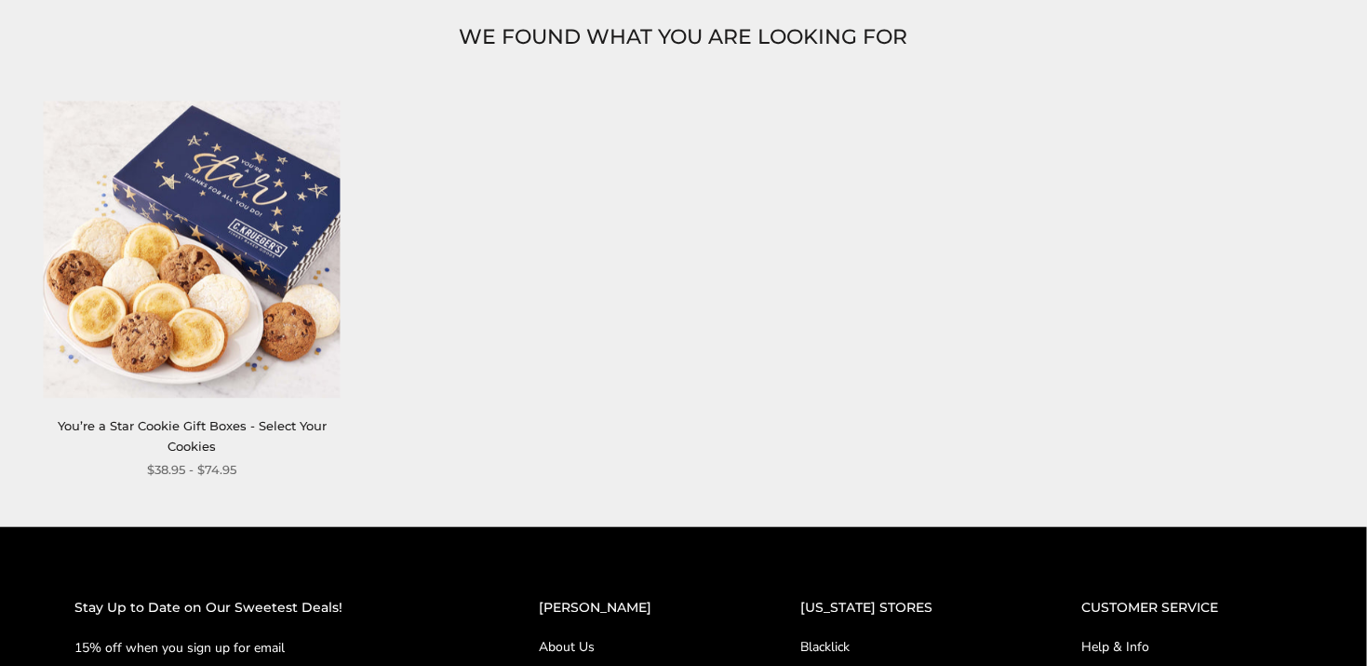 This screenshot has width=1367, height=666. Describe the element at coordinates (683, 37) in the screenshot. I see `h1: WE FOUND WHAT YOU ARE LOOKING FOR` at that location.